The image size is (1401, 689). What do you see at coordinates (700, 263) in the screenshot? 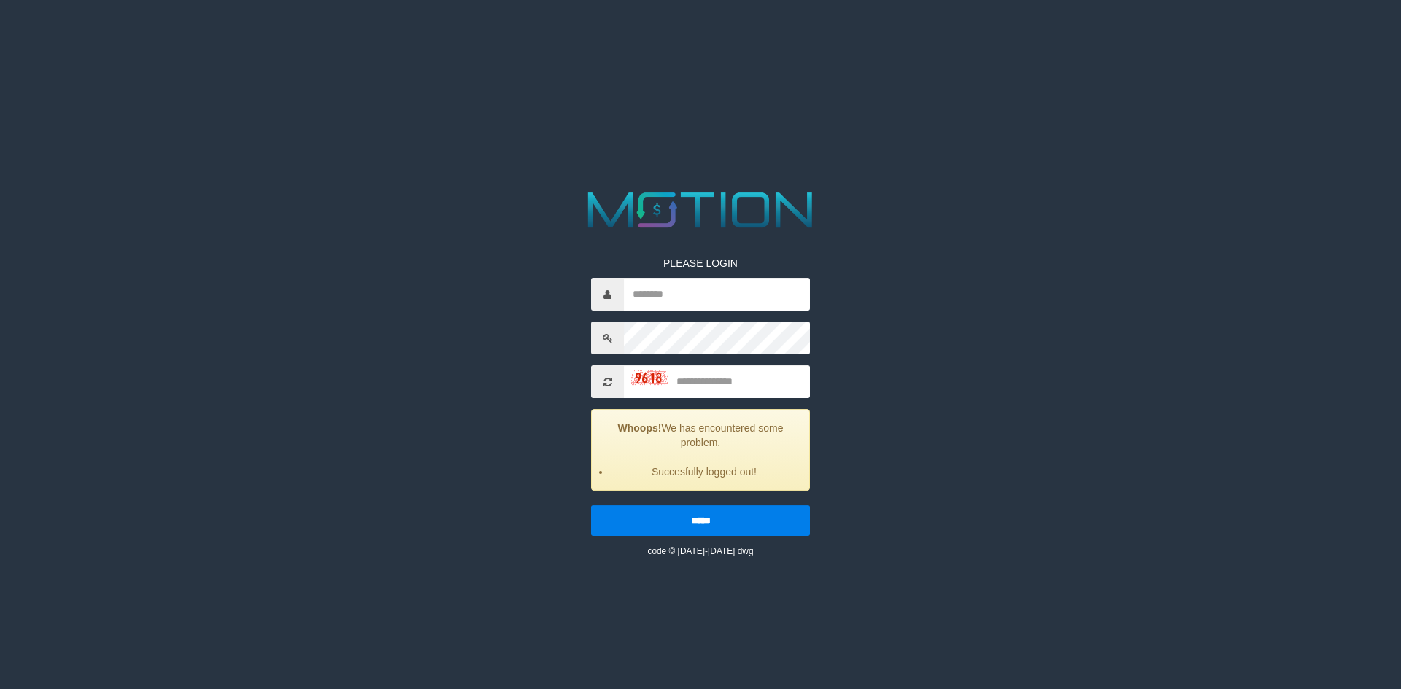
I see `p: PLEASE LOGIN` at bounding box center [700, 263].